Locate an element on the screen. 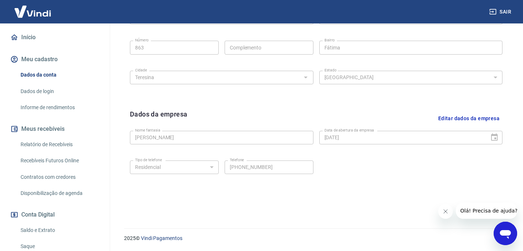 This screenshot has width=523, height=251. button: Meus recebíveis is located at coordinates (55, 129).